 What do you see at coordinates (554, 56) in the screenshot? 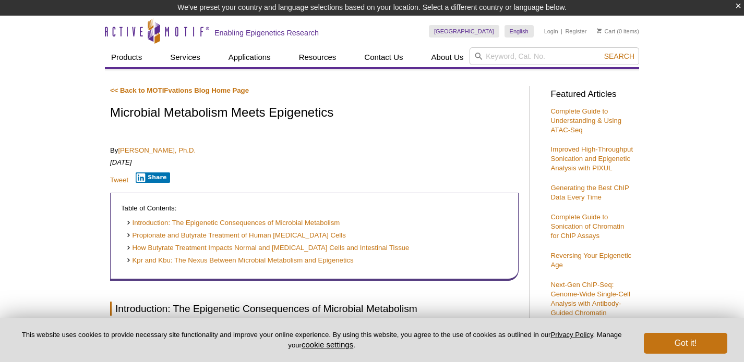
I see `input: Keyword, Cat. No.` at bounding box center [554, 56].